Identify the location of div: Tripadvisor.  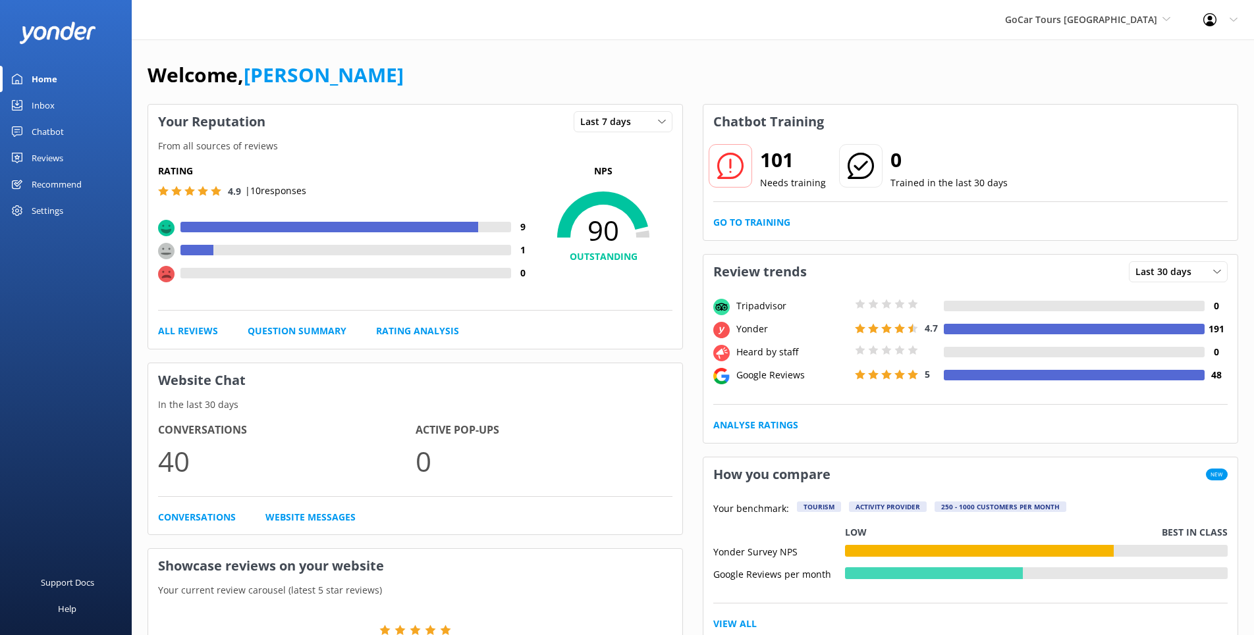
(792, 306).